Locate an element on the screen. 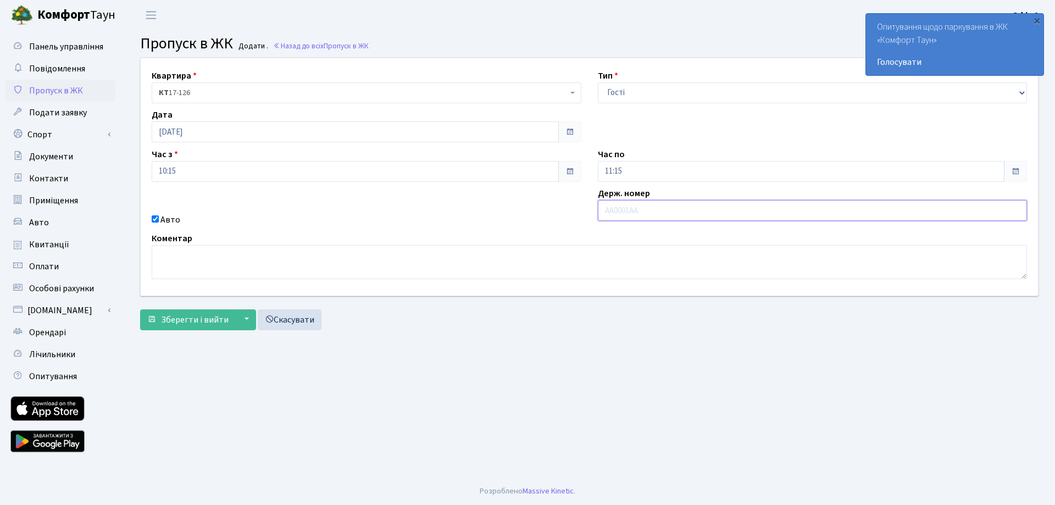  span: Контакти is located at coordinates (48, 178).